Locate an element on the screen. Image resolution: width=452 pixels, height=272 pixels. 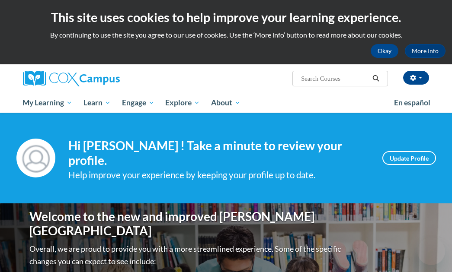
span: Learn is located at coordinates (97, 103).